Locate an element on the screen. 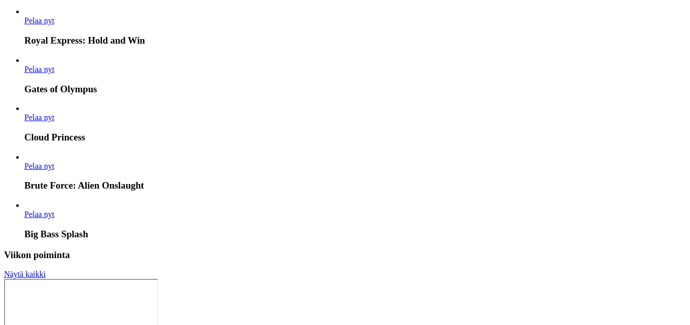  a: Gates of Olympus is located at coordinates (39, 69).